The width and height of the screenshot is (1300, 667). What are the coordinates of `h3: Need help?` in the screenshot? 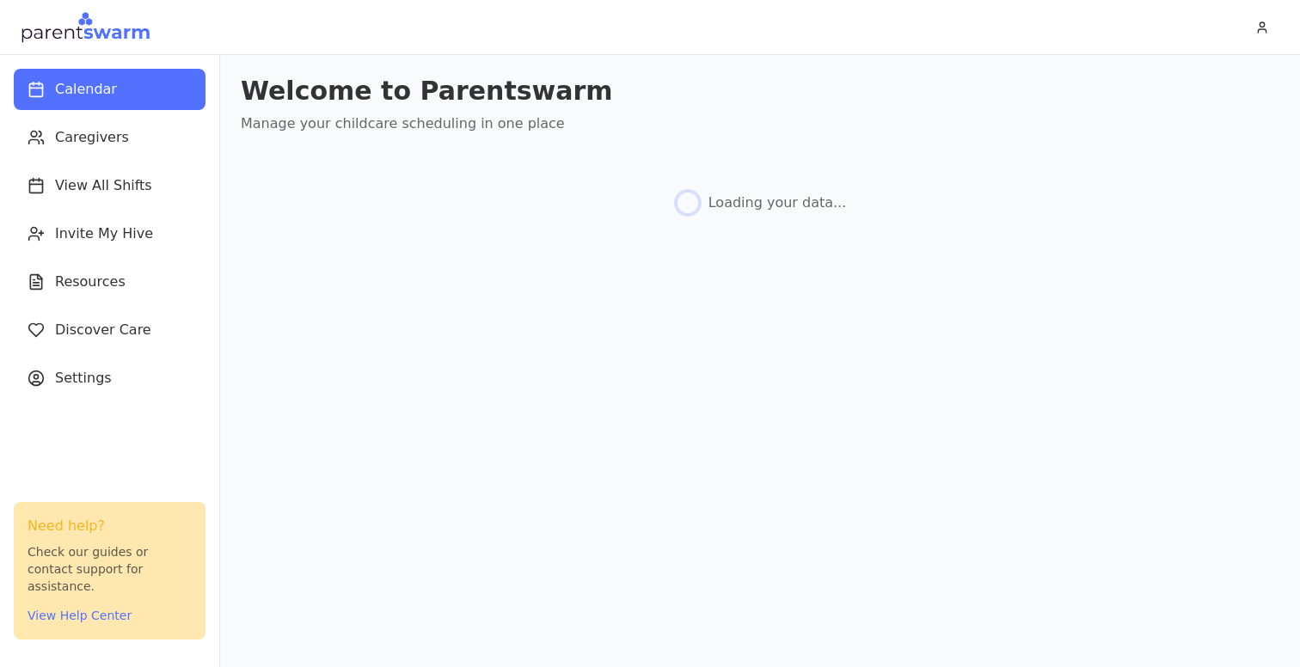 It's located at (109, 526).